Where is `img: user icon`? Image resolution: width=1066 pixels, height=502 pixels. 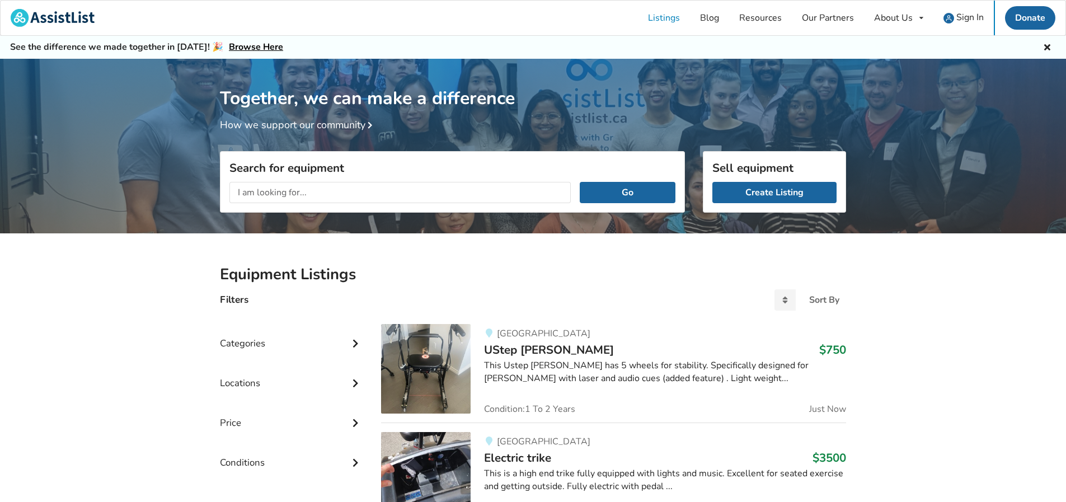 img: user icon is located at coordinates (949, 18).